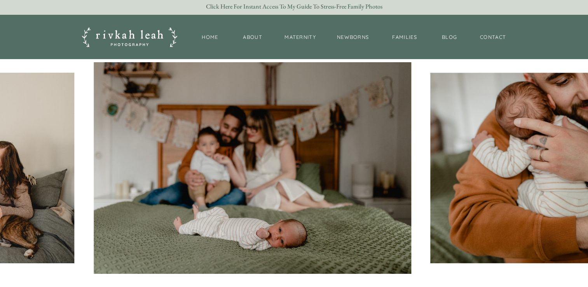 The width and height of the screenshot is (588, 287). What do you see at coordinates (450, 37) in the screenshot?
I see `a: BLOG` at bounding box center [450, 37].